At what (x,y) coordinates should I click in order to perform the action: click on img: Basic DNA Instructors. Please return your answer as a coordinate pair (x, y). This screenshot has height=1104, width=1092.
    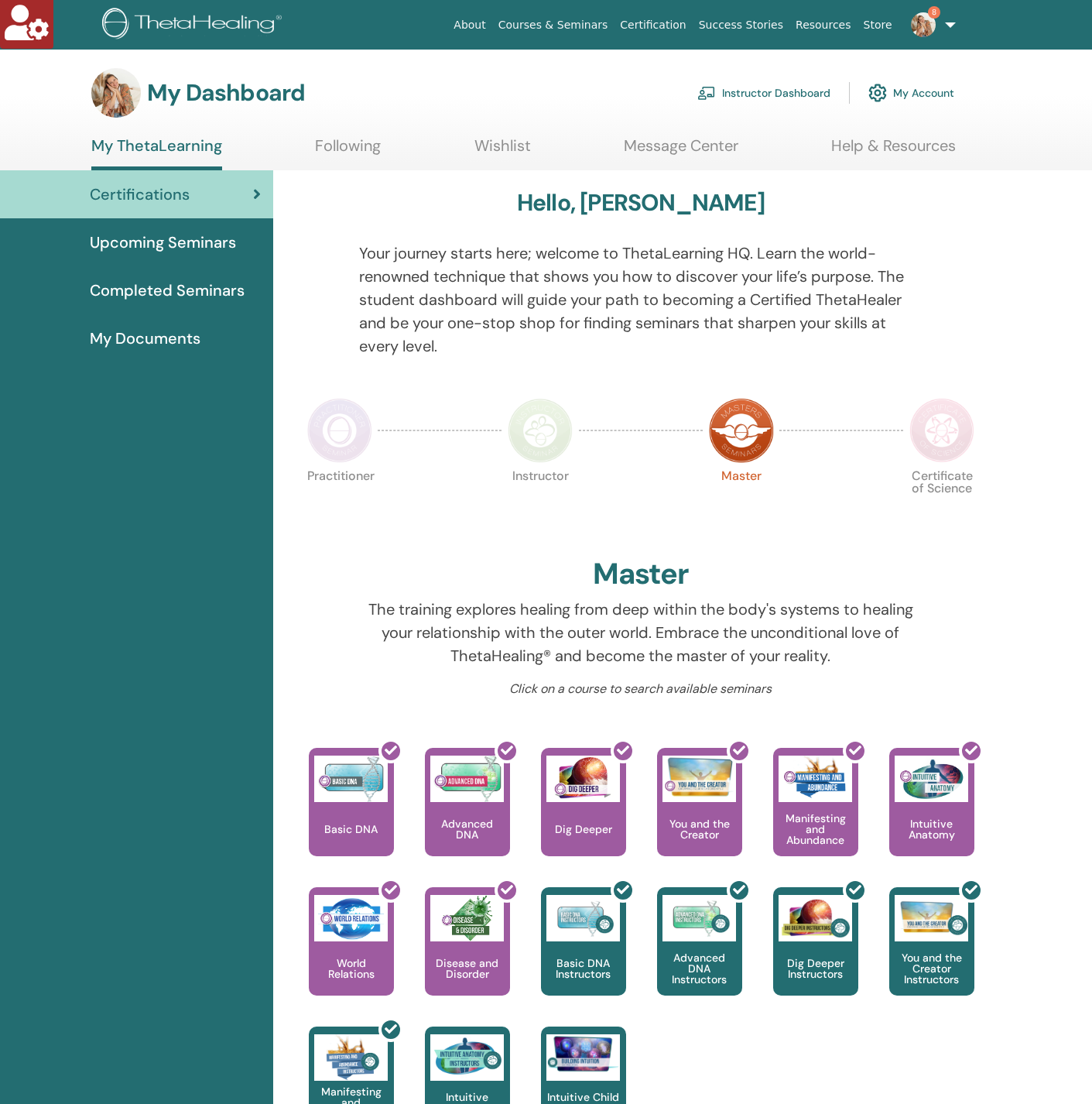
    Looking at the image, I should click on (583, 919).